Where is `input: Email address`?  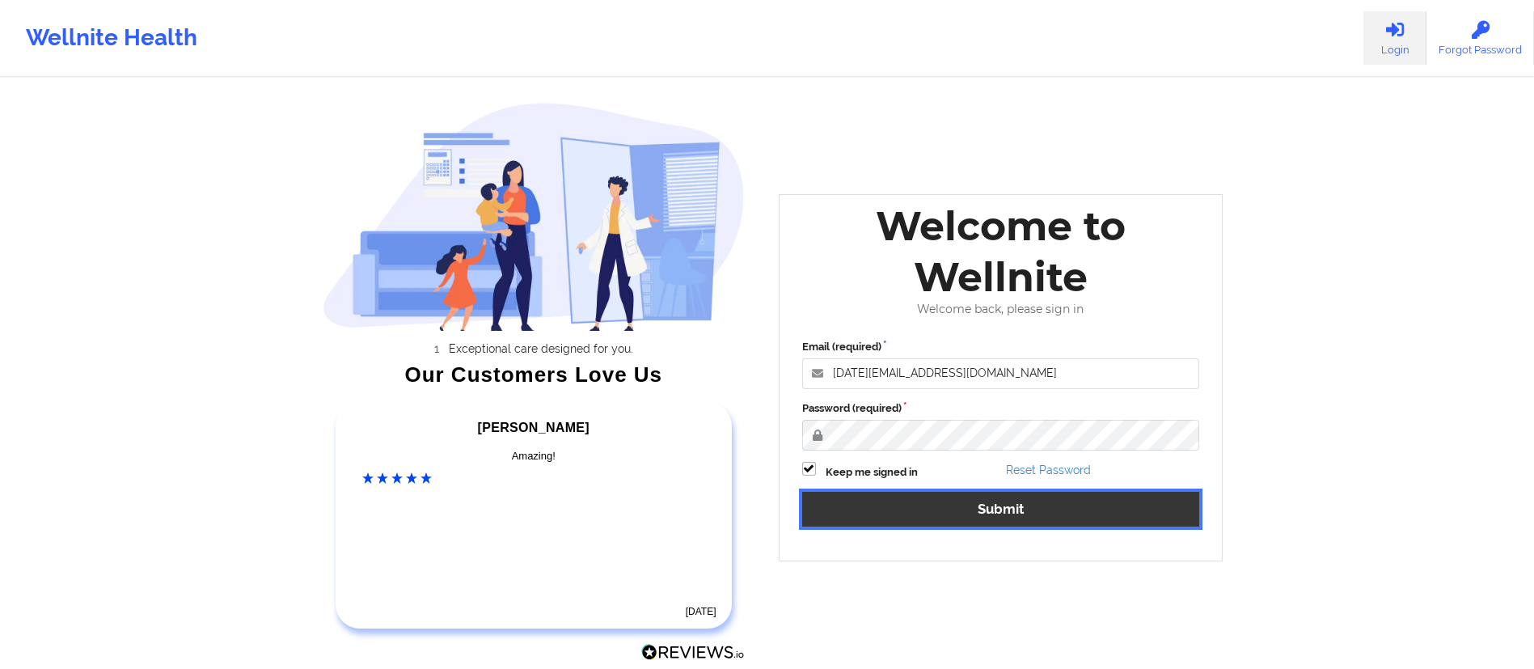
input: Email address is located at coordinates (1001, 373).